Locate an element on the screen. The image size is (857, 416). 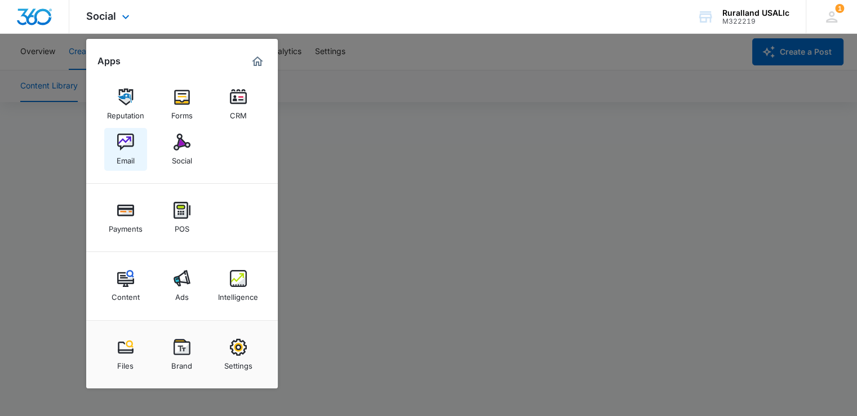
div: notifications count is located at coordinates (839, 8).